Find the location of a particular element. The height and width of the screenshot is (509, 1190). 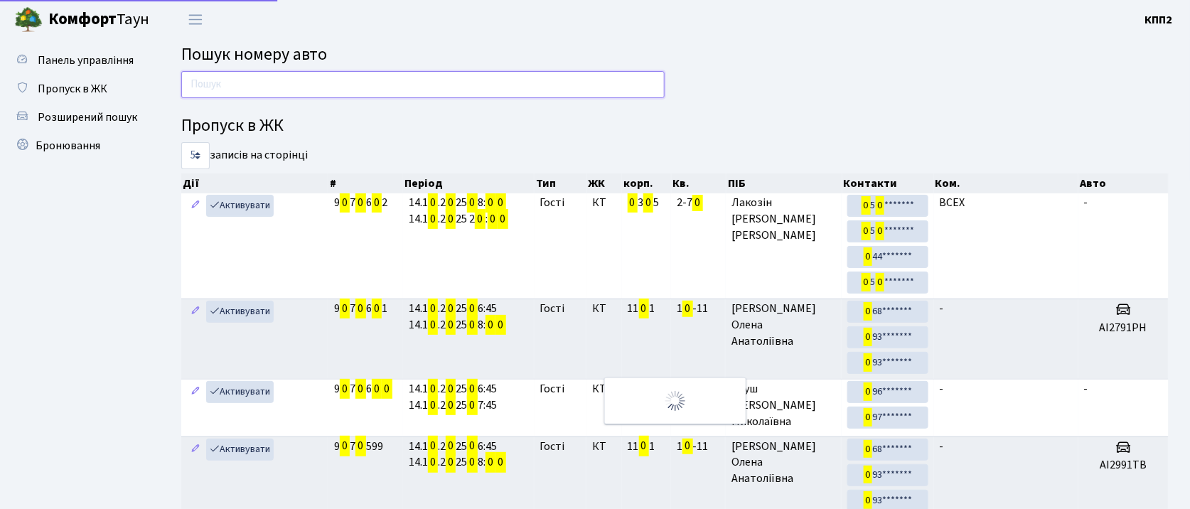

th: Період is located at coordinates (469, 183).